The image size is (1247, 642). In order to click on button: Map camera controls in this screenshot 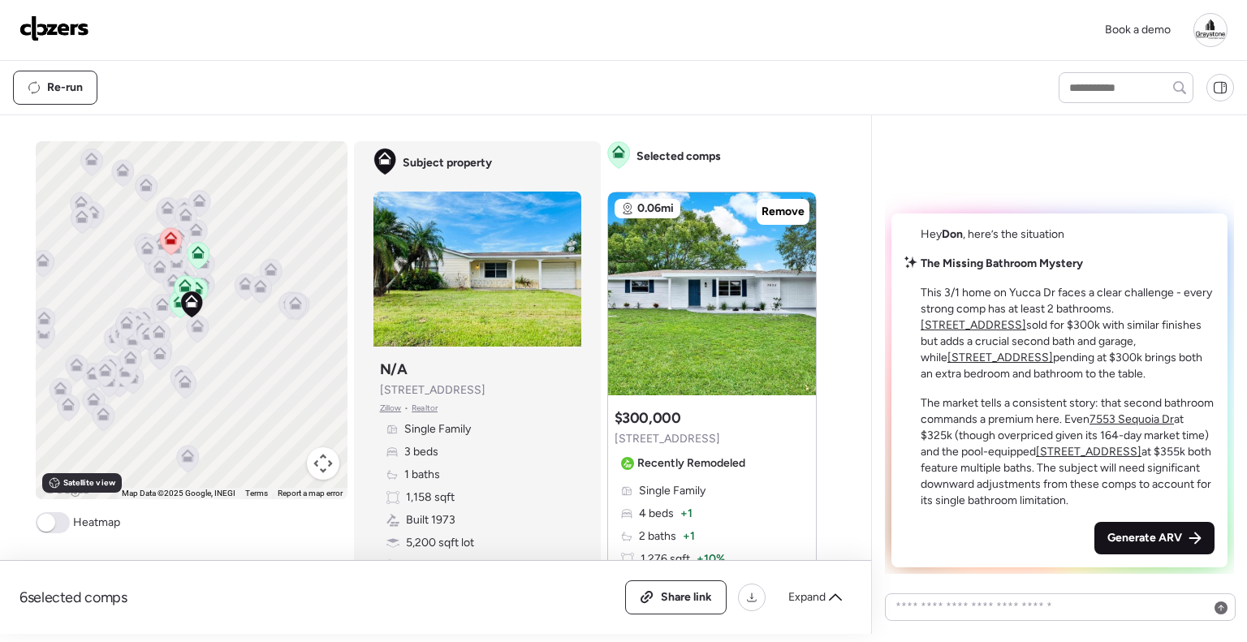, I will do `click(323, 463)`.